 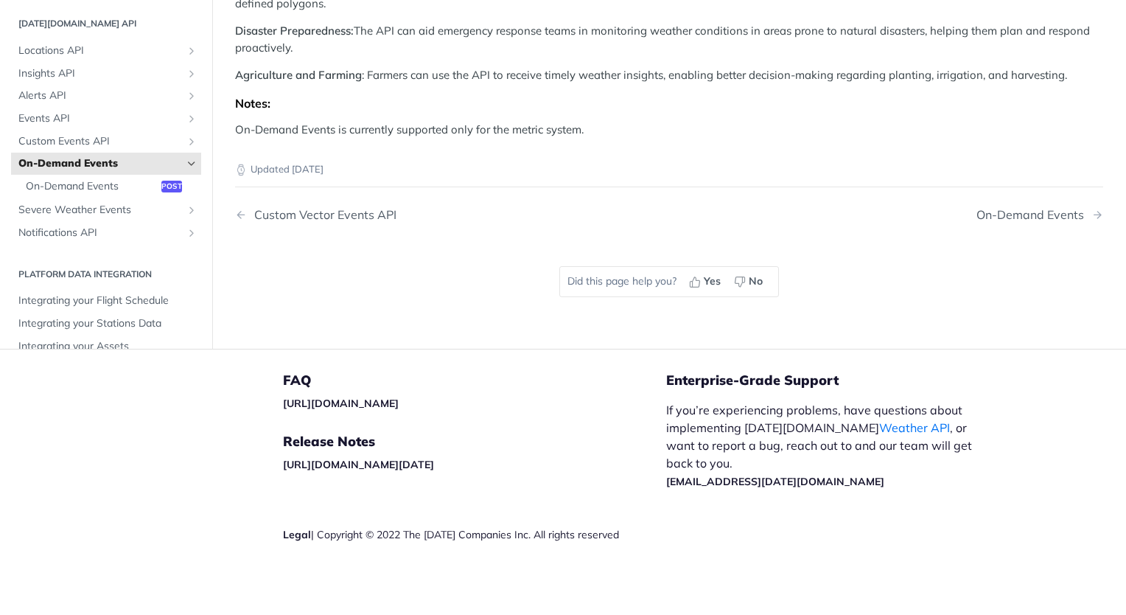 What do you see at coordinates (108, 324) in the screenshot?
I see `span: Integrating your Stations Data` at bounding box center [108, 324].